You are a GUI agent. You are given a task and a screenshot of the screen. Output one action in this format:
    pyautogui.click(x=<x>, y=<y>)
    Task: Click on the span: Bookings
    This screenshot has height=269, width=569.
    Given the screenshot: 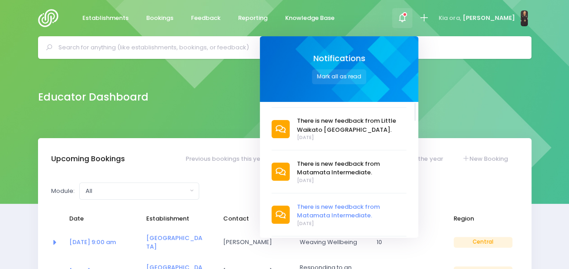 What is the action you would take?
    pyautogui.click(x=160, y=18)
    